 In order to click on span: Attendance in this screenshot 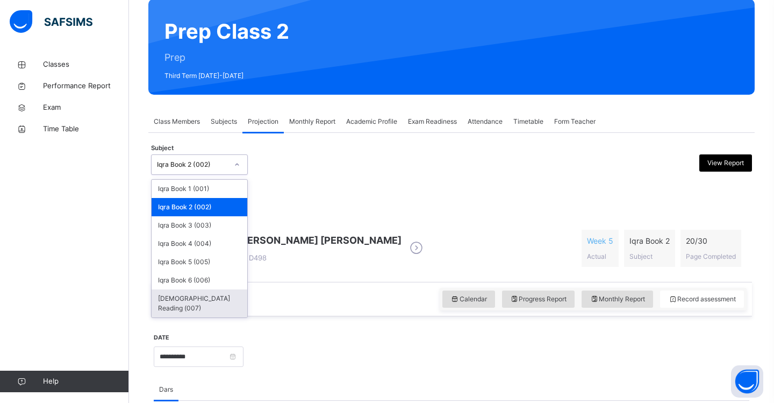, I will do `click(485, 122)`.